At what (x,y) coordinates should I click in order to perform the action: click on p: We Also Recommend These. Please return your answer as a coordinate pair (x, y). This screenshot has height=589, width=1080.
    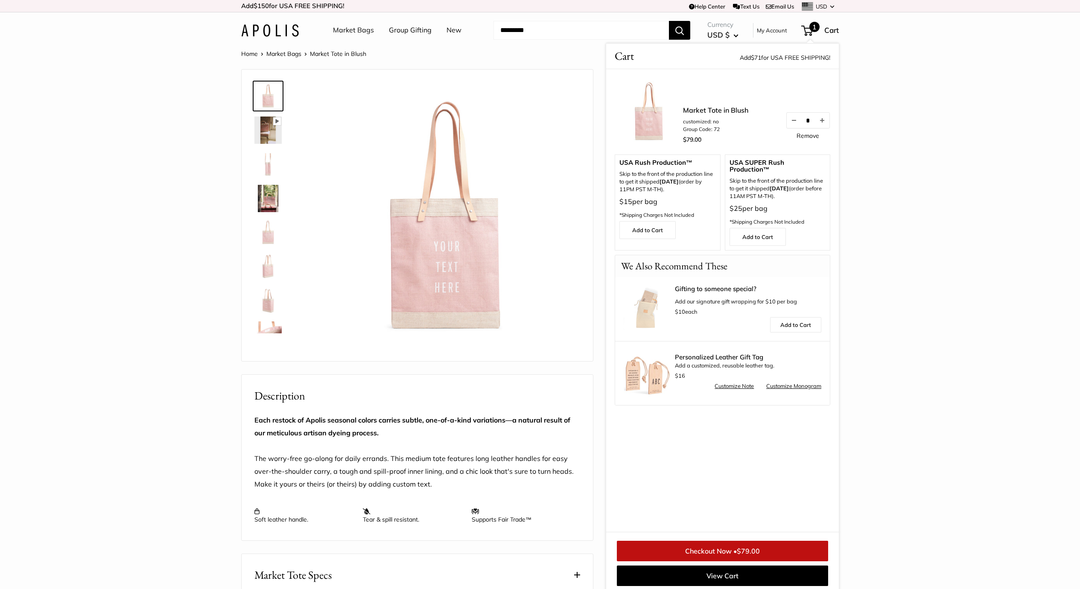
    Looking at the image, I should click on (674, 266).